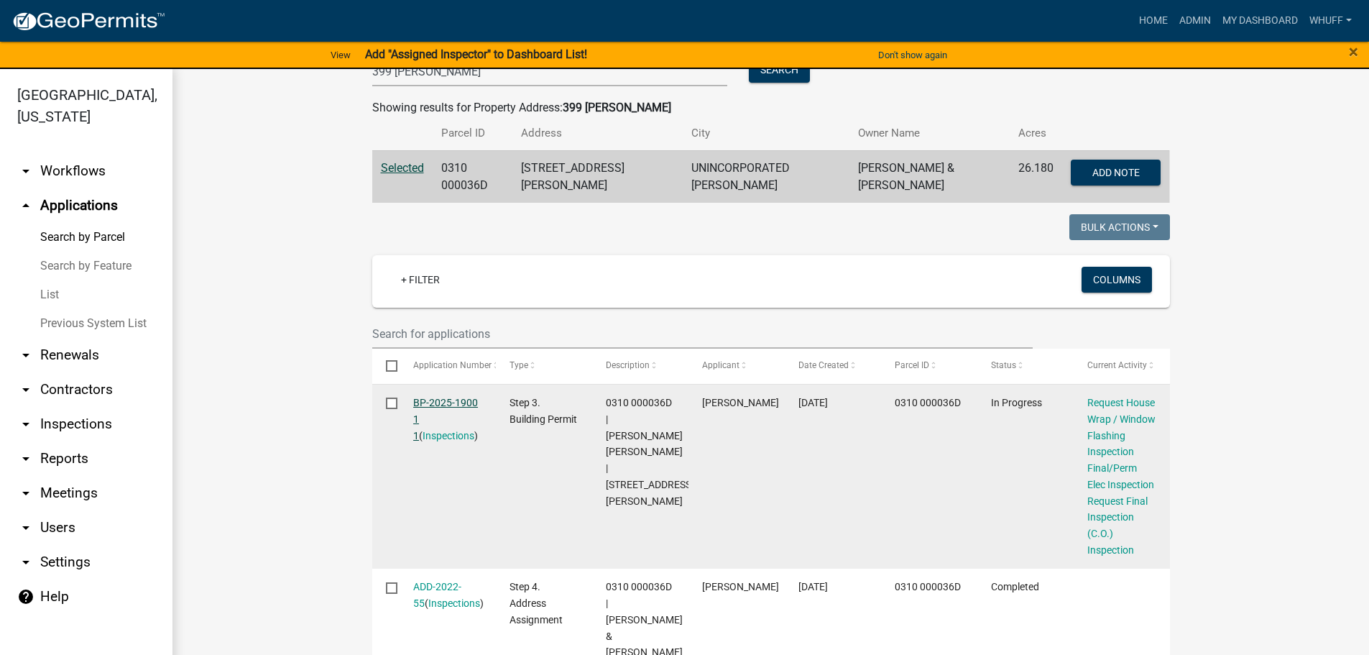  What do you see at coordinates (823, 365) in the screenshot?
I see `span: Date Created` at bounding box center [823, 365].